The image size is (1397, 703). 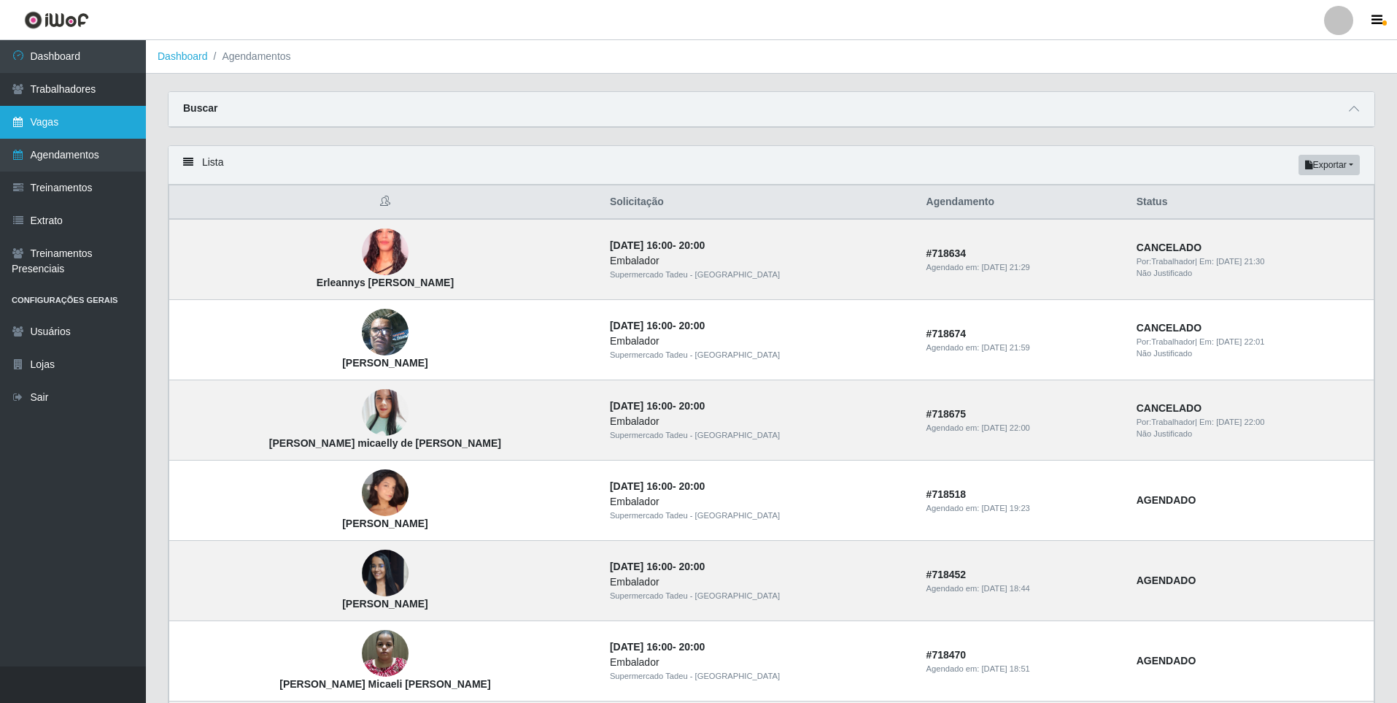 What do you see at coordinates (946, 414) in the screenshot?
I see `strong: # 718675` at bounding box center [946, 414].